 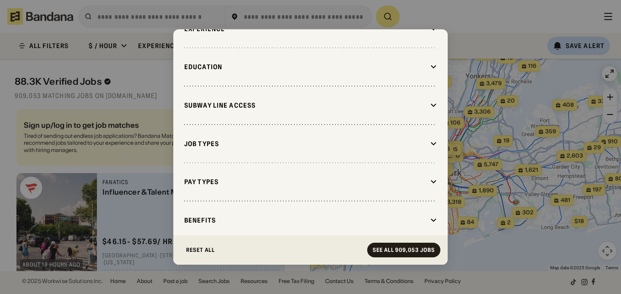 I want to click on div: Benefits, so click(x=306, y=220).